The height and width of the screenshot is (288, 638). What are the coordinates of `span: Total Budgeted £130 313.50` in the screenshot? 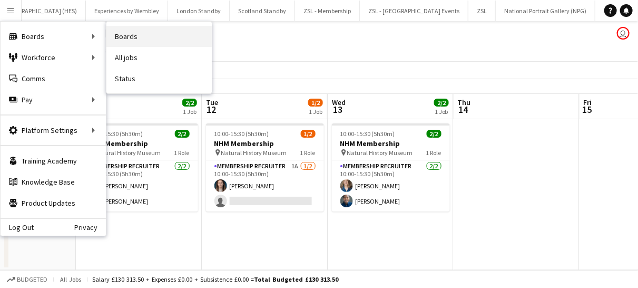 It's located at (296, 279).